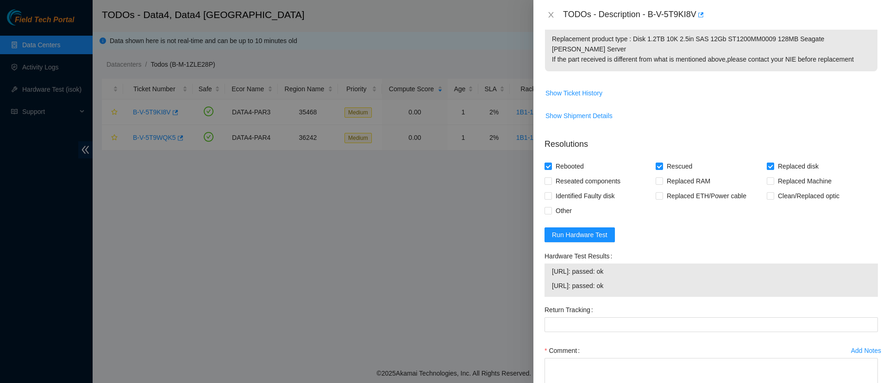 The height and width of the screenshot is (383, 889). Describe the element at coordinates (711, 140) in the screenshot. I see `p: Resolutions` at that location.